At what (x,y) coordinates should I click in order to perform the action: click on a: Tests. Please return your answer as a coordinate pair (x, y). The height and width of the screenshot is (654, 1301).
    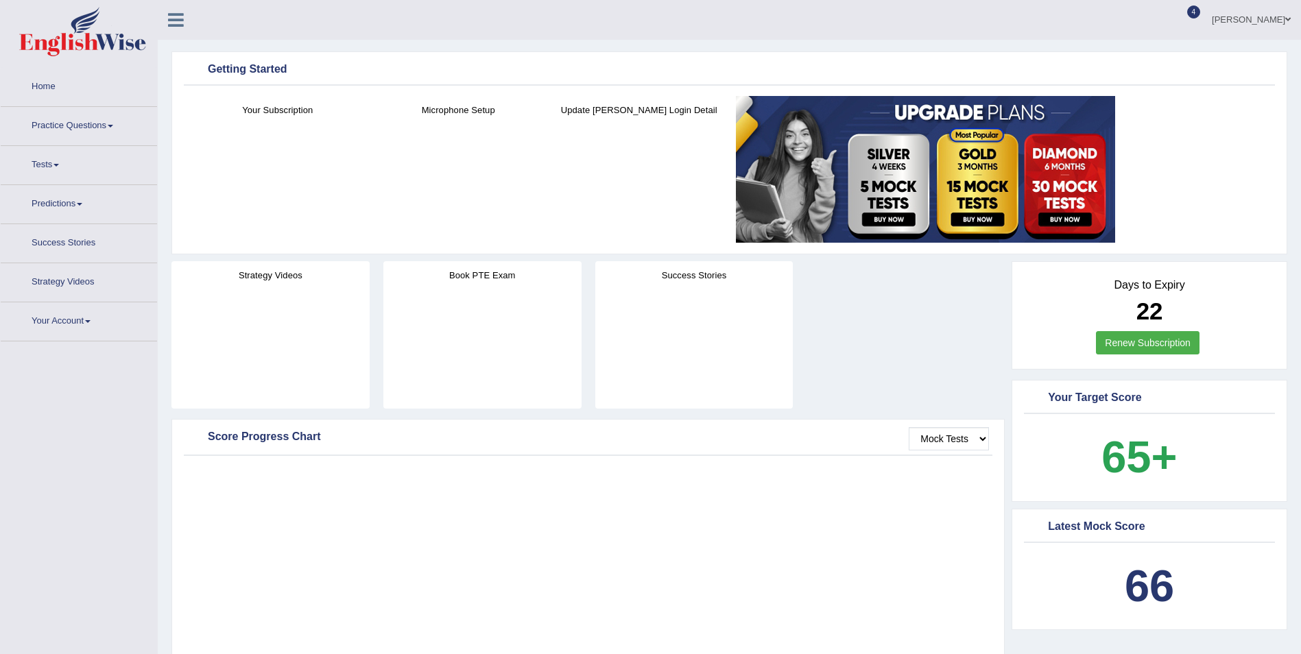
    Looking at the image, I should click on (79, 163).